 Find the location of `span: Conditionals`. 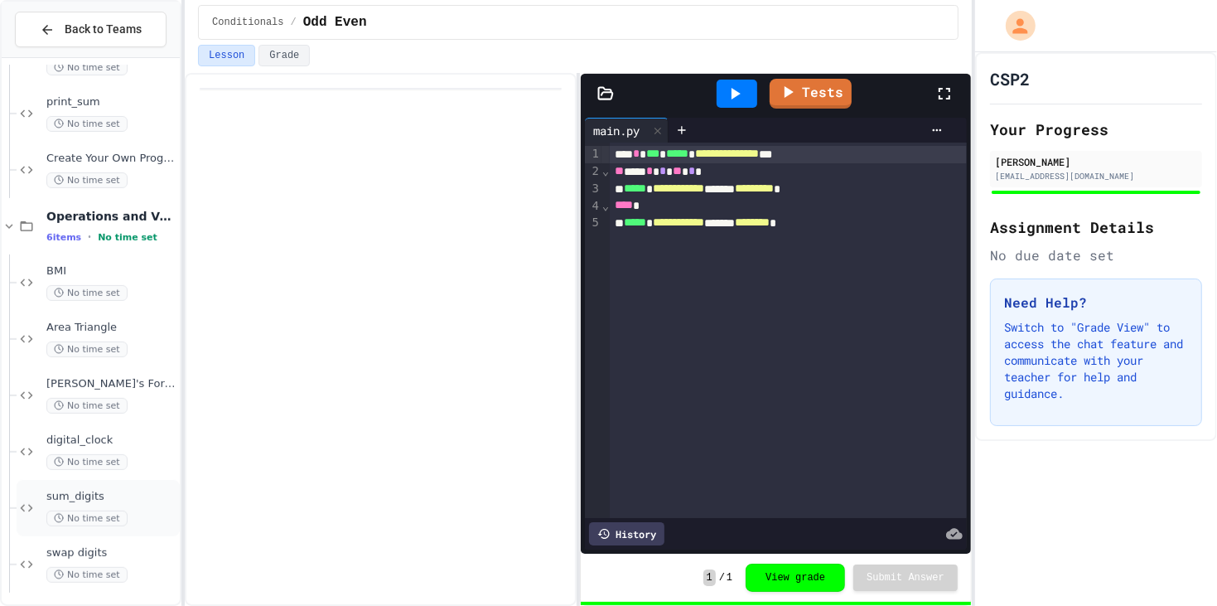

span: Conditionals is located at coordinates (248, 22).